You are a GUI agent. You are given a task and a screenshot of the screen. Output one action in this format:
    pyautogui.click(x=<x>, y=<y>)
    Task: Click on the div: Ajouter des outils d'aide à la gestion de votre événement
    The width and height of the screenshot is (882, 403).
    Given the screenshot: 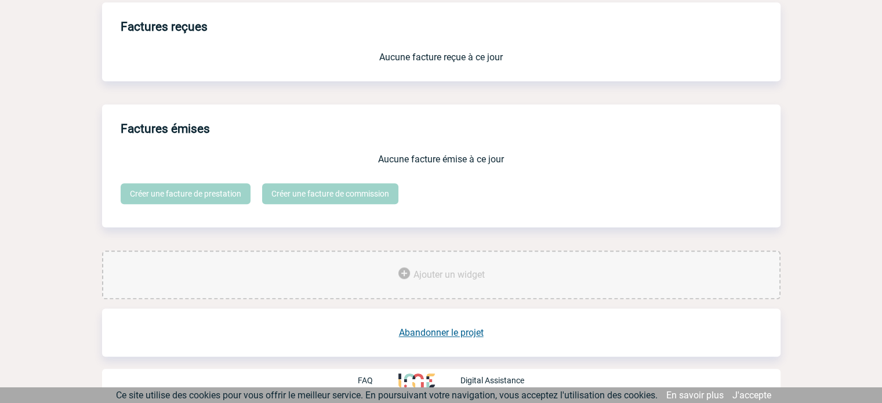 What is the action you would take?
    pyautogui.click(x=441, y=275)
    